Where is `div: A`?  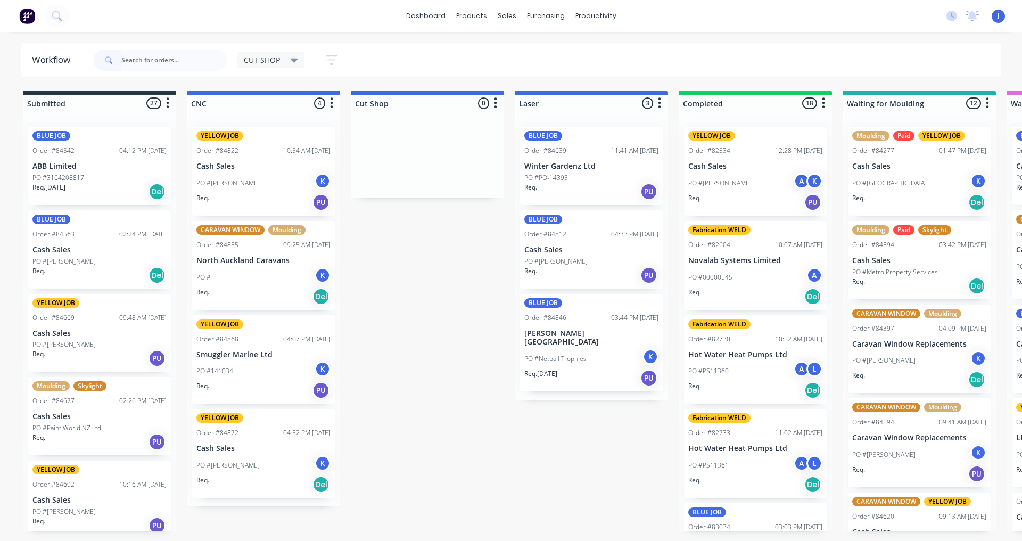
div: A is located at coordinates (802, 463).